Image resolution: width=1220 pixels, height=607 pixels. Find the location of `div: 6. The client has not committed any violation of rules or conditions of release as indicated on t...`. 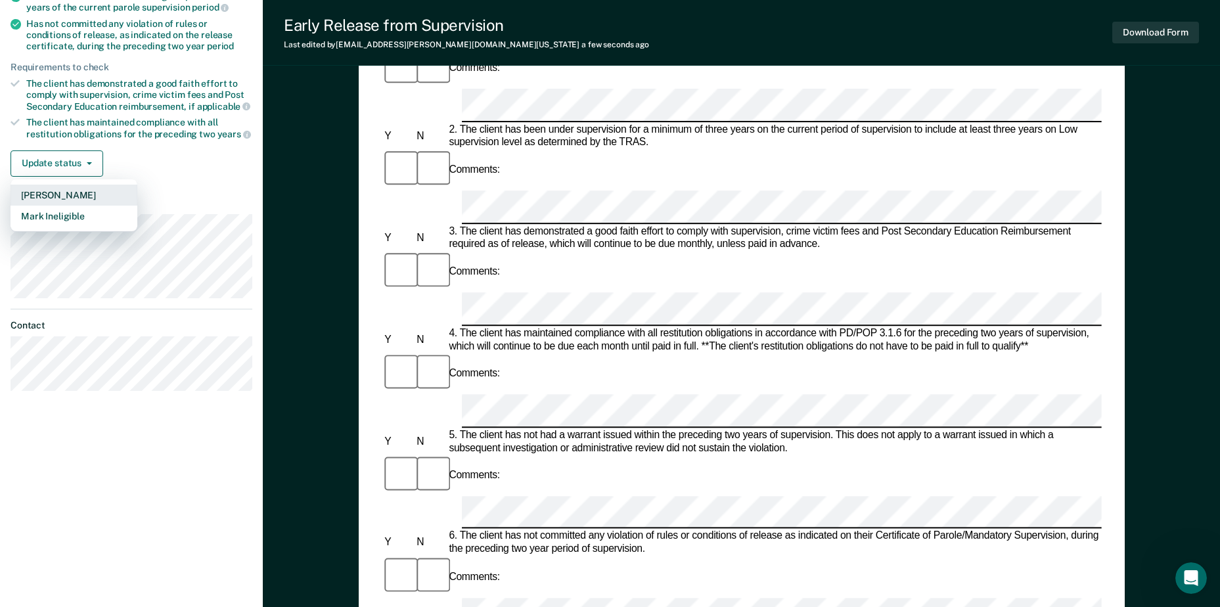

div: 6. The client has not committed any violation of rules or conditions of release as indicated on t... is located at coordinates (773, 543).